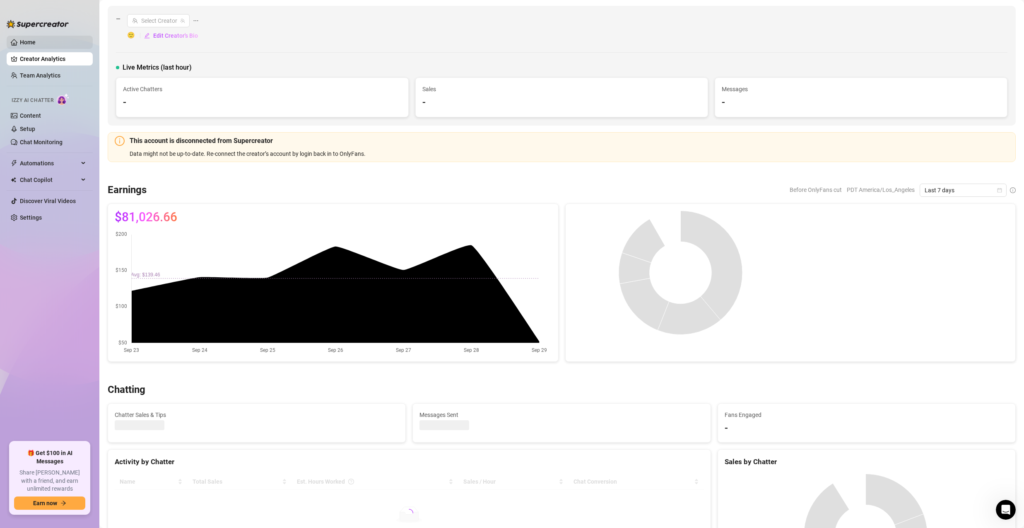 The height and width of the screenshot is (528, 1024). Describe the element at coordinates (867, 415) in the screenshot. I see `span: Fans Engaged` at that location.